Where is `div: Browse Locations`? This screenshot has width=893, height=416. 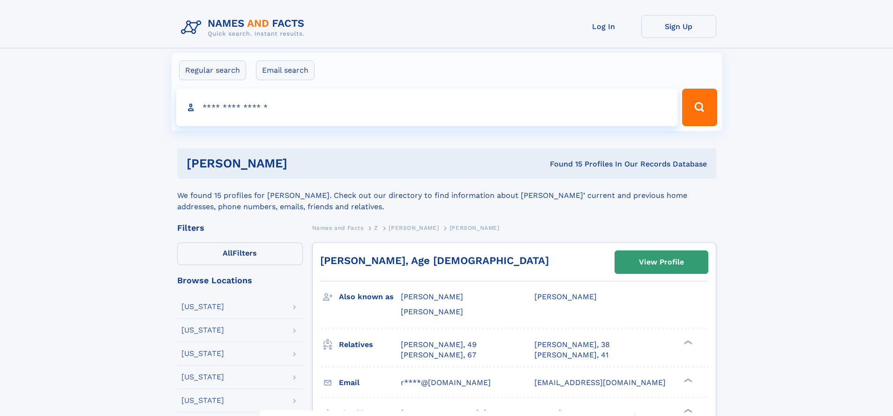
div: Browse Locations is located at coordinates (240, 280).